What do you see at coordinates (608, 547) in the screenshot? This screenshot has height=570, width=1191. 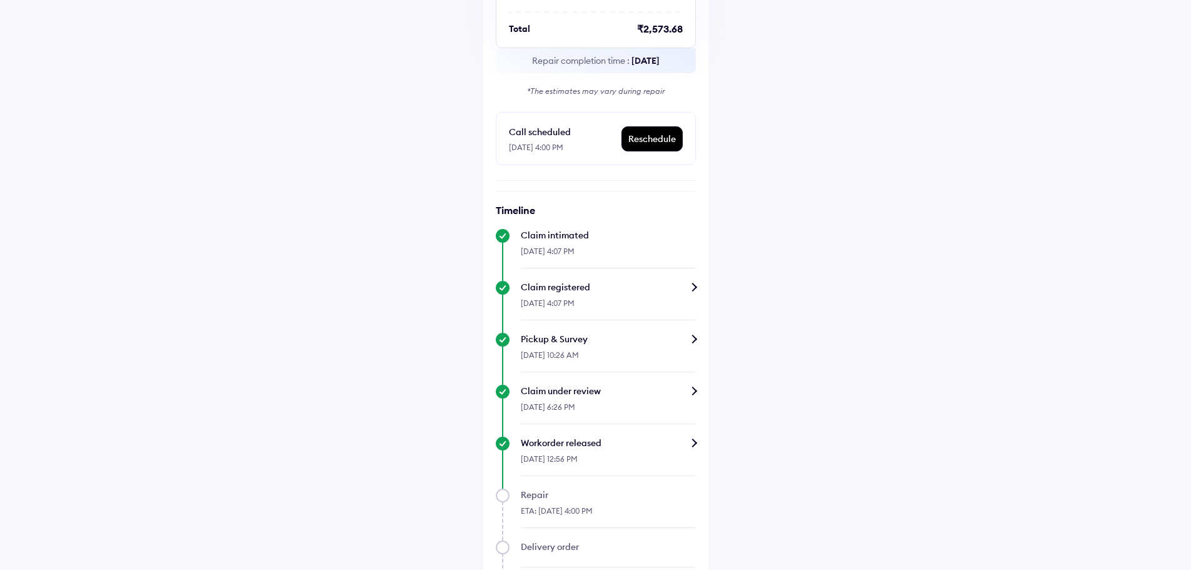 I see `div: Delivery order` at bounding box center [608, 547].